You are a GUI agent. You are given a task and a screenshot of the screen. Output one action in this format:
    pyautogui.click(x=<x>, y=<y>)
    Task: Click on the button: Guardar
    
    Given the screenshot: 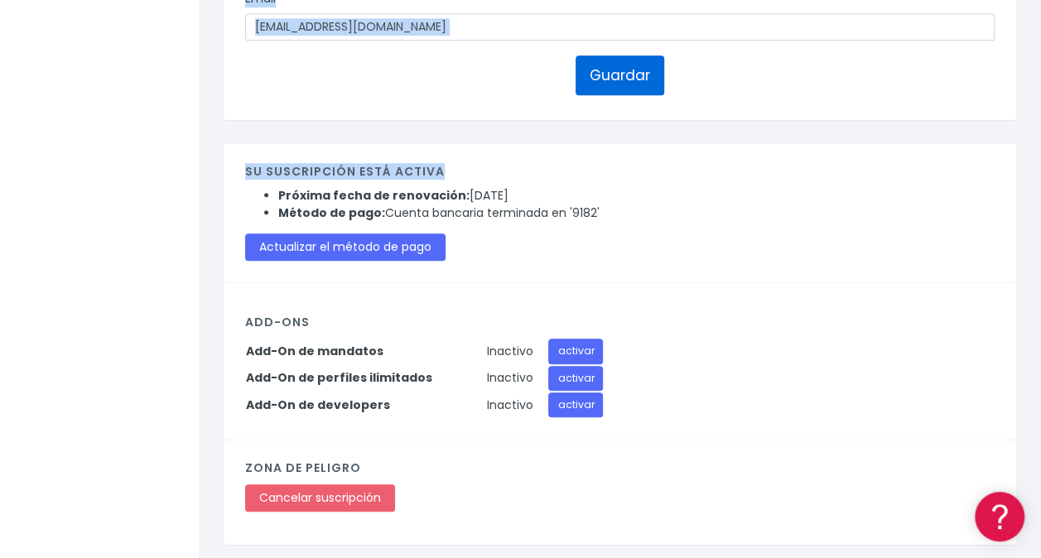 What is the action you would take?
    pyautogui.click(x=619, y=75)
    